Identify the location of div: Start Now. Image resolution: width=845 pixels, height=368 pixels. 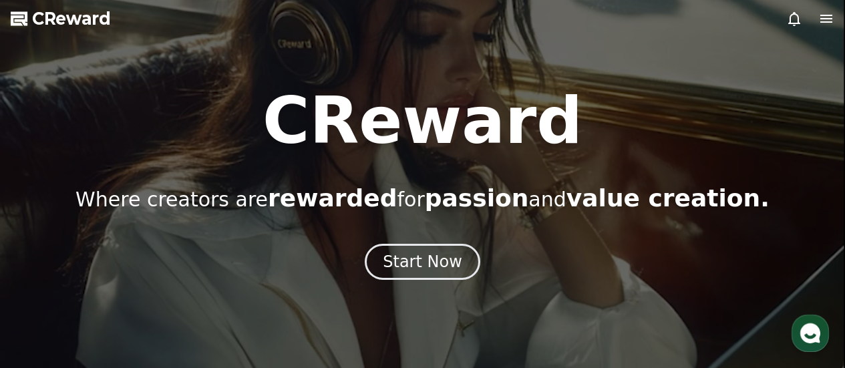
(422, 262).